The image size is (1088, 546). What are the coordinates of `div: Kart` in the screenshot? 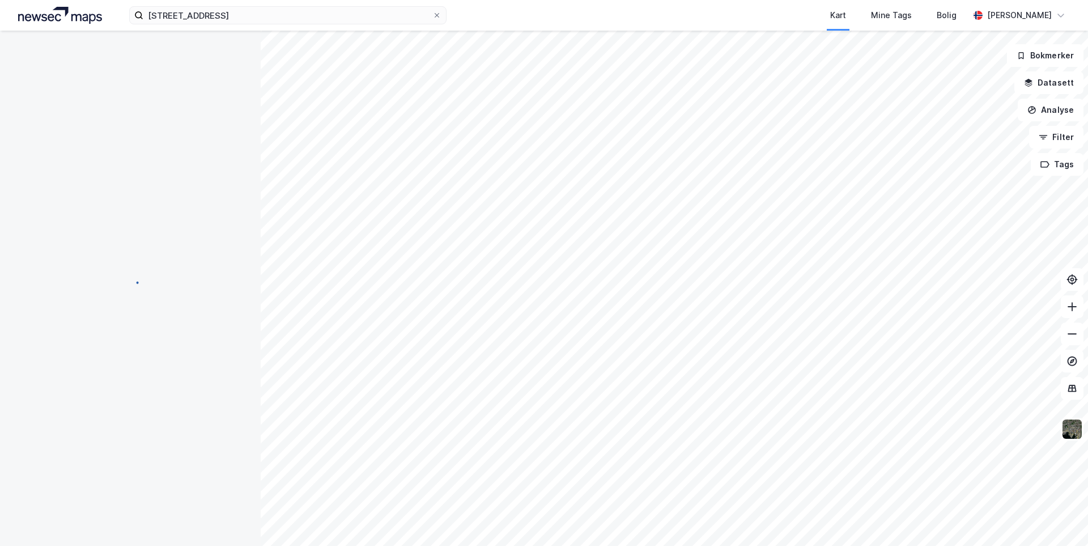 It's located at (838, 15).